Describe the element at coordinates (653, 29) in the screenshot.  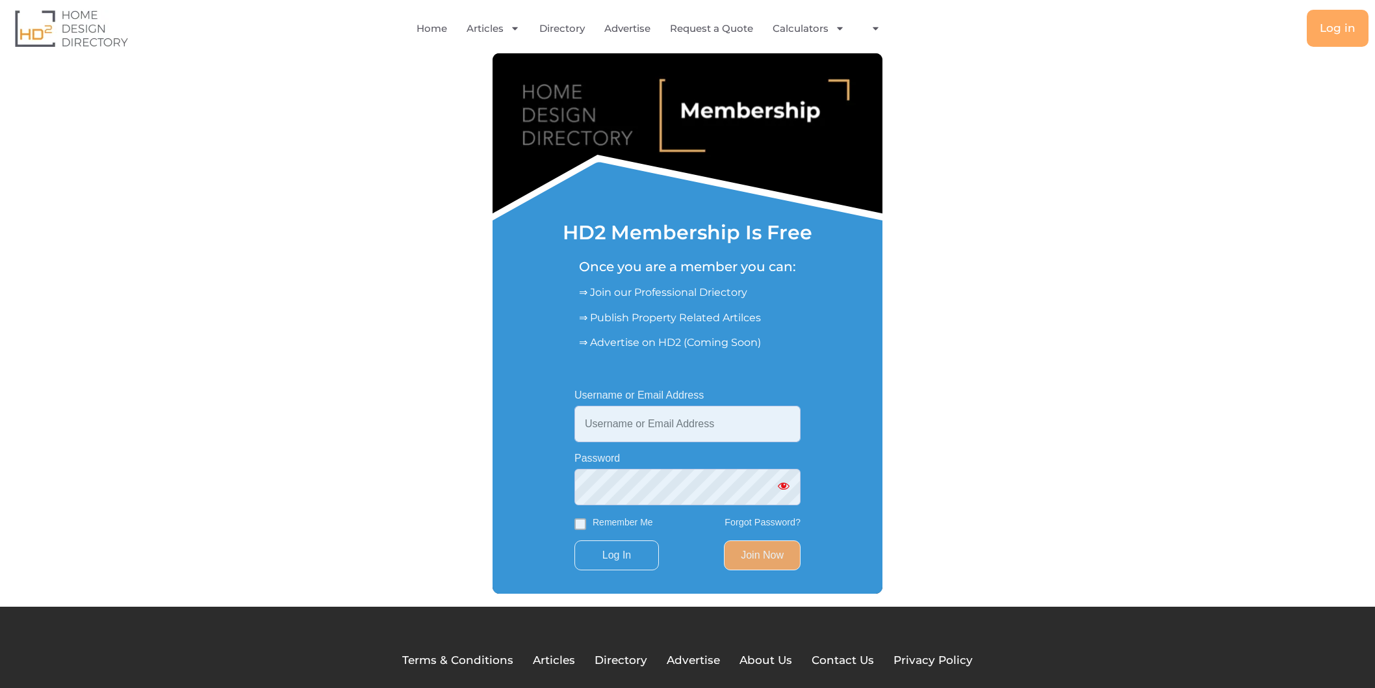
I see `nav: Menu` at that location.